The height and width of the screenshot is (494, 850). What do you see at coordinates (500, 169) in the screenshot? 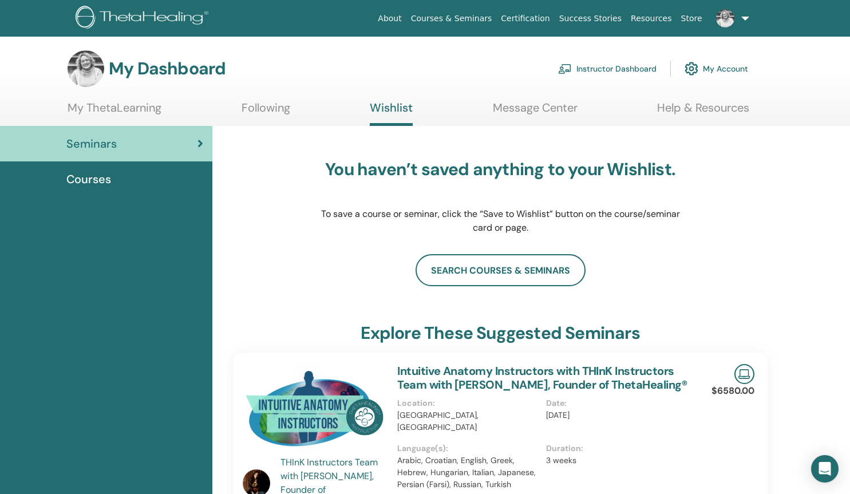
I see `h3: You haven’t saved anything to your Wishlist.` at bounding box center [500, 169].